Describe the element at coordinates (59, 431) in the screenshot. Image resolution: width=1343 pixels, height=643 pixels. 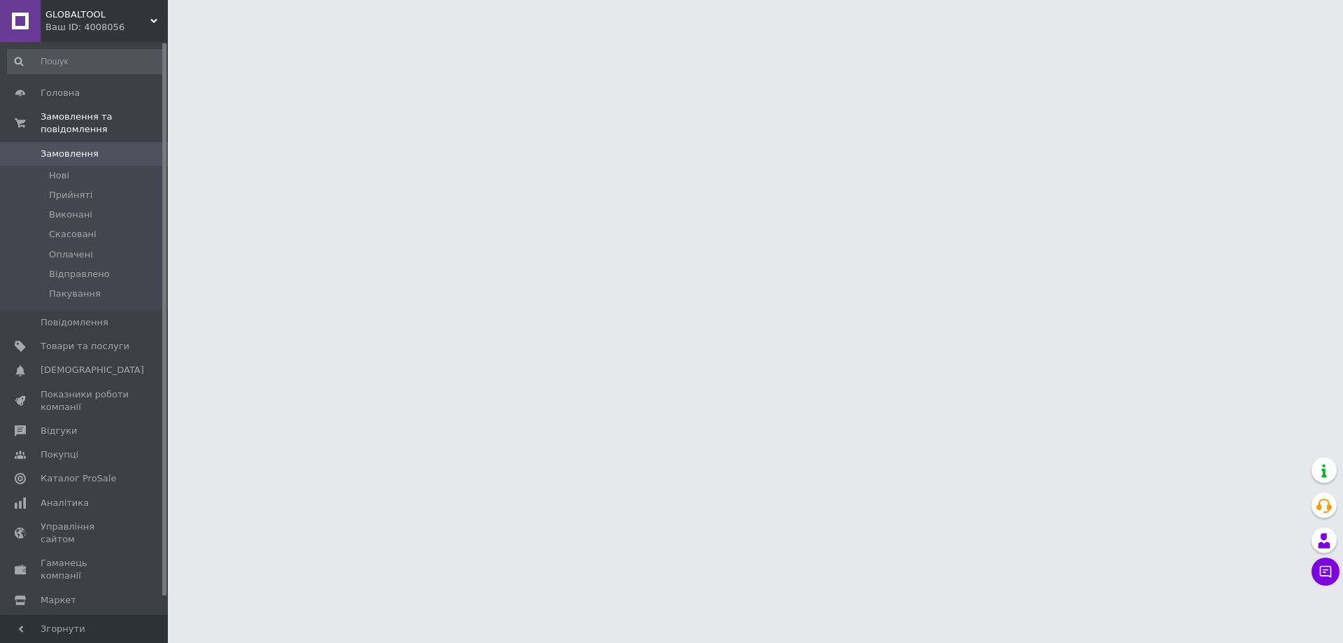
I see `span: Відгуки` at that location.